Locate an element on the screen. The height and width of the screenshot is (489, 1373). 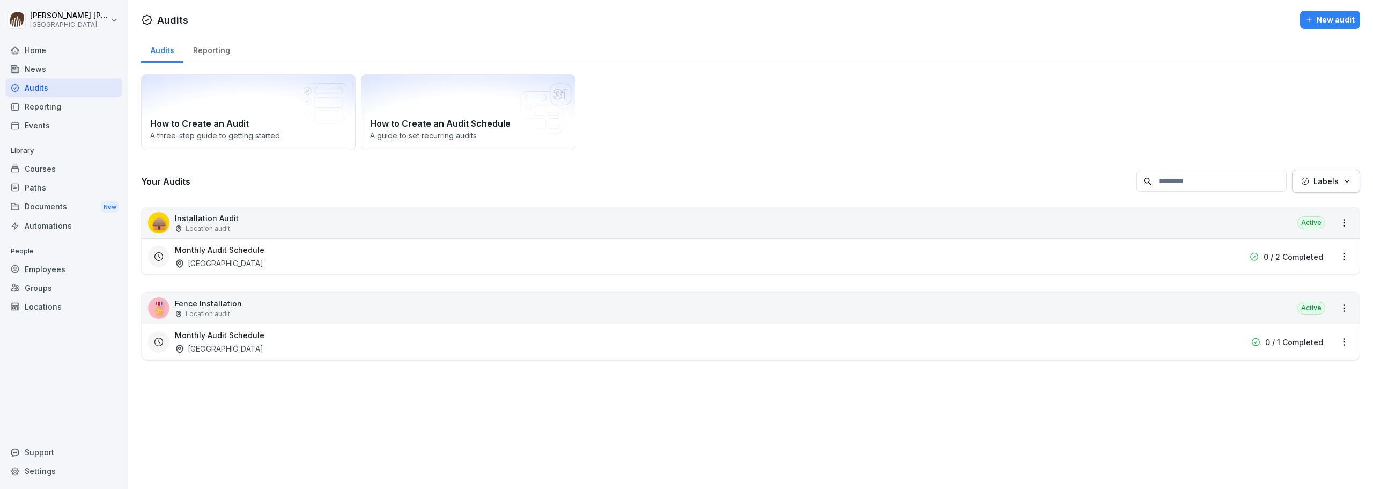
p: 0 / 1 Completed is located at coordinates (1294, 342).